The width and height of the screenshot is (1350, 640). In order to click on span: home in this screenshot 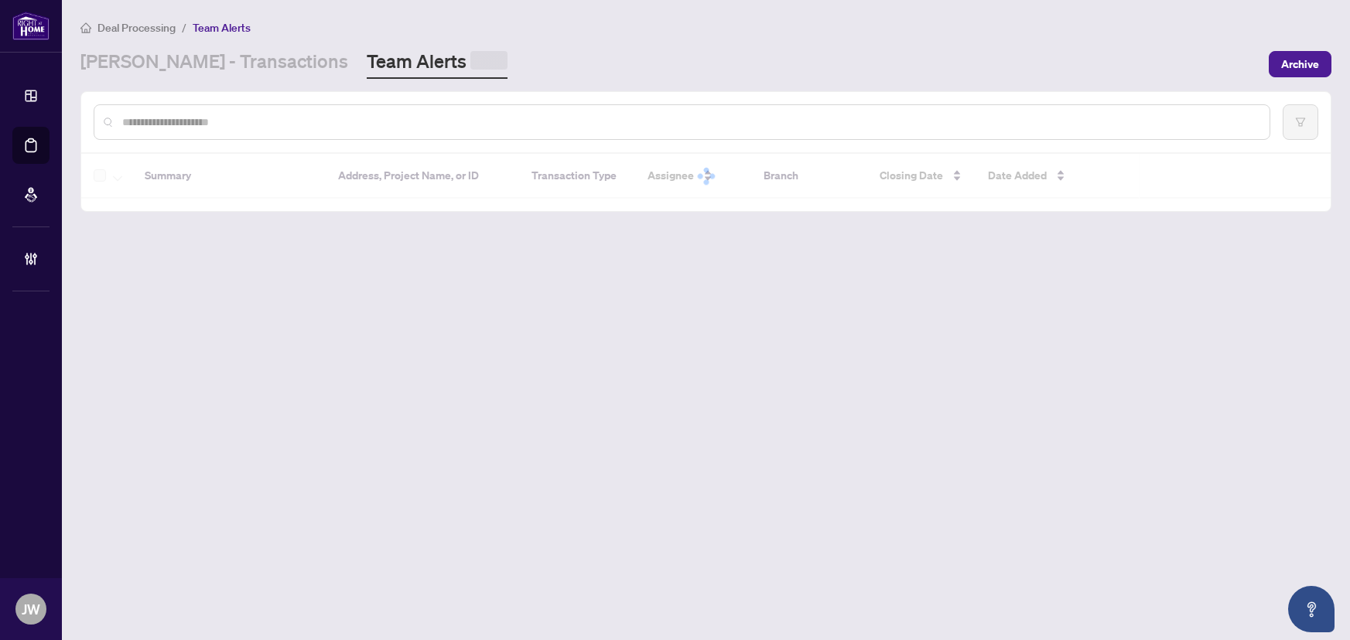, I will do `click(86, 28)`.